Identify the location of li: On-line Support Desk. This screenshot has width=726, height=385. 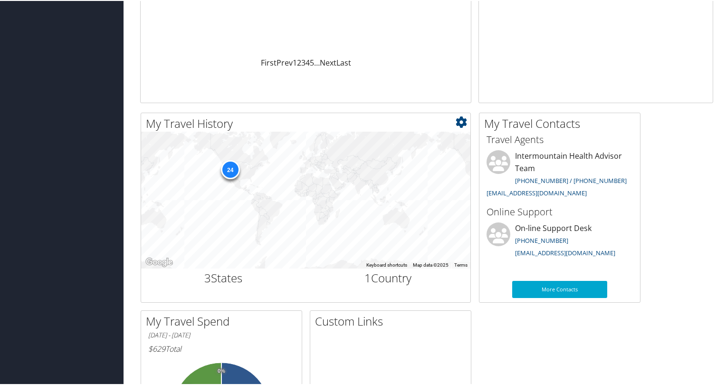
(559, 241).